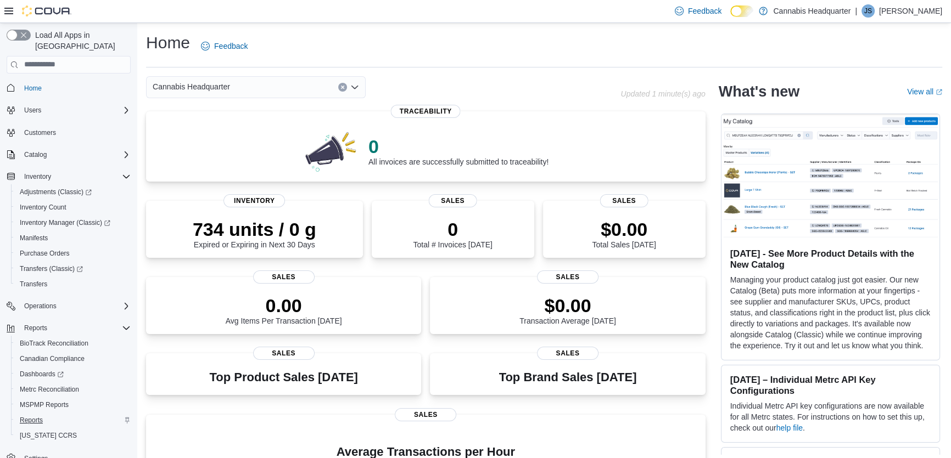 Image resolution: width=951 pixels, height=458 pixels. I want to click on p: Cannabis Headquarter, so click(811, 11).